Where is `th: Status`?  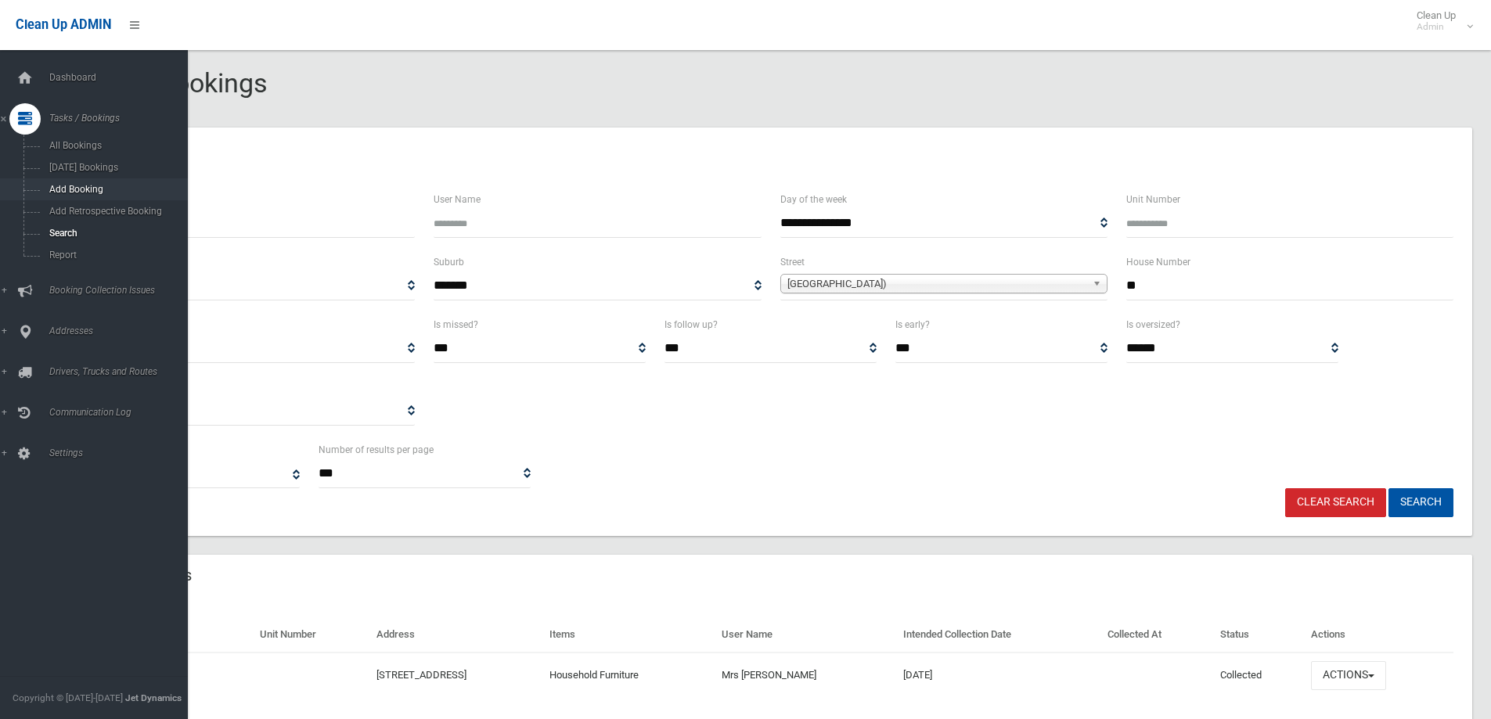
th: Status is located at coordinates (1259, 635).